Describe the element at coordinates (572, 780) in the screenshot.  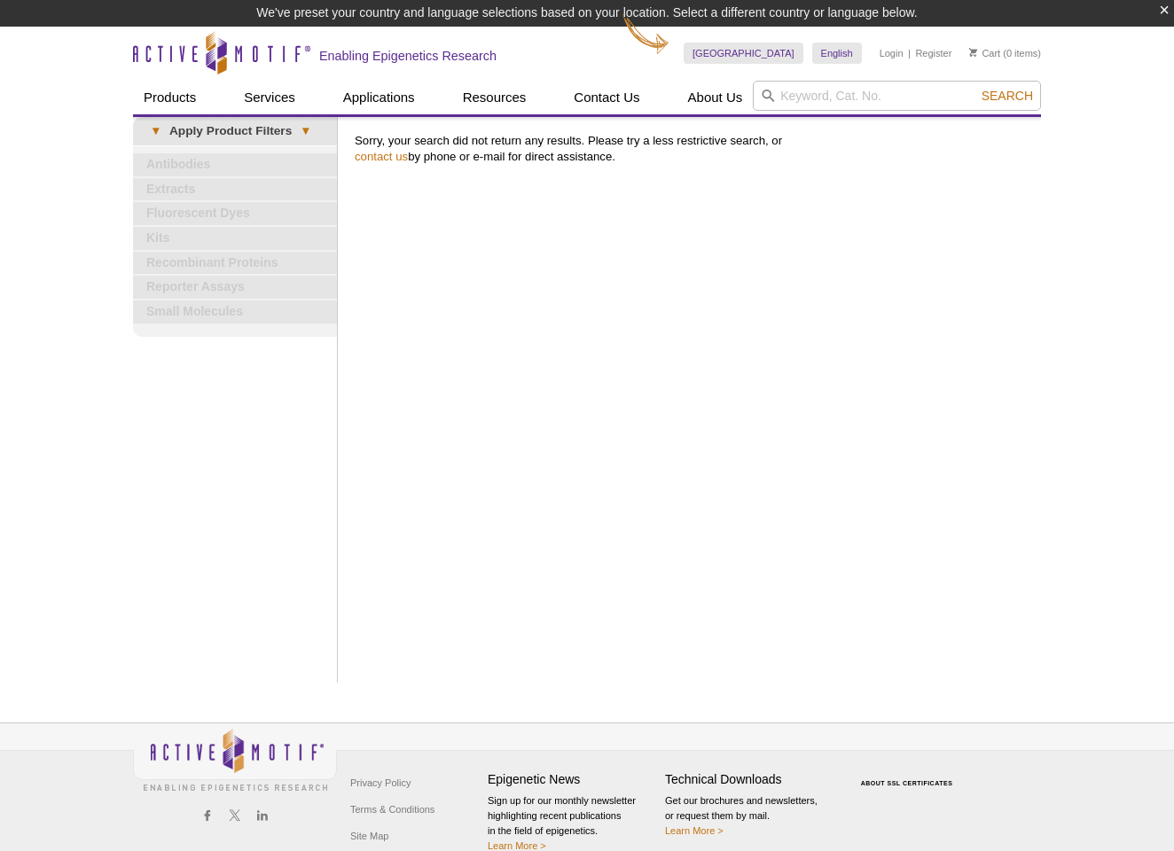
I see `h4: Epigenetic News` at that location.